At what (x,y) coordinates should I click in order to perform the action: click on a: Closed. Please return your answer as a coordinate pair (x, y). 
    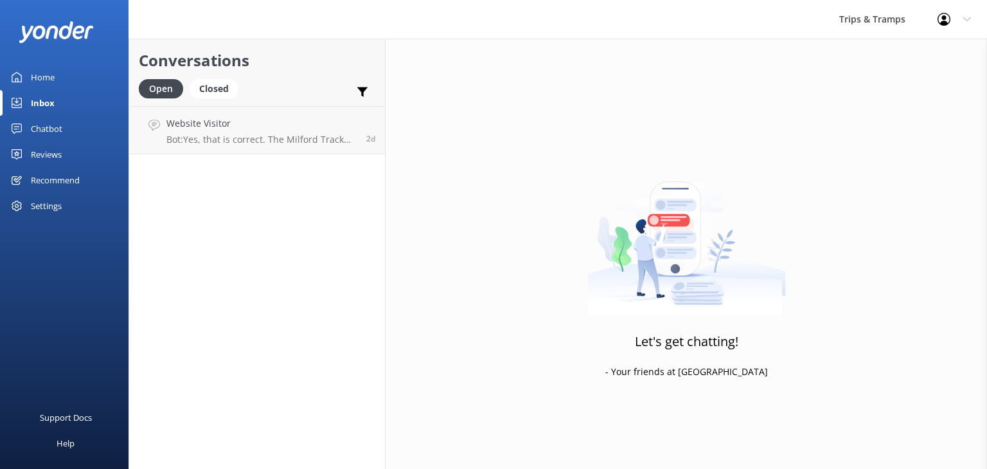
    Looking at the image, I should click on (217, 88).